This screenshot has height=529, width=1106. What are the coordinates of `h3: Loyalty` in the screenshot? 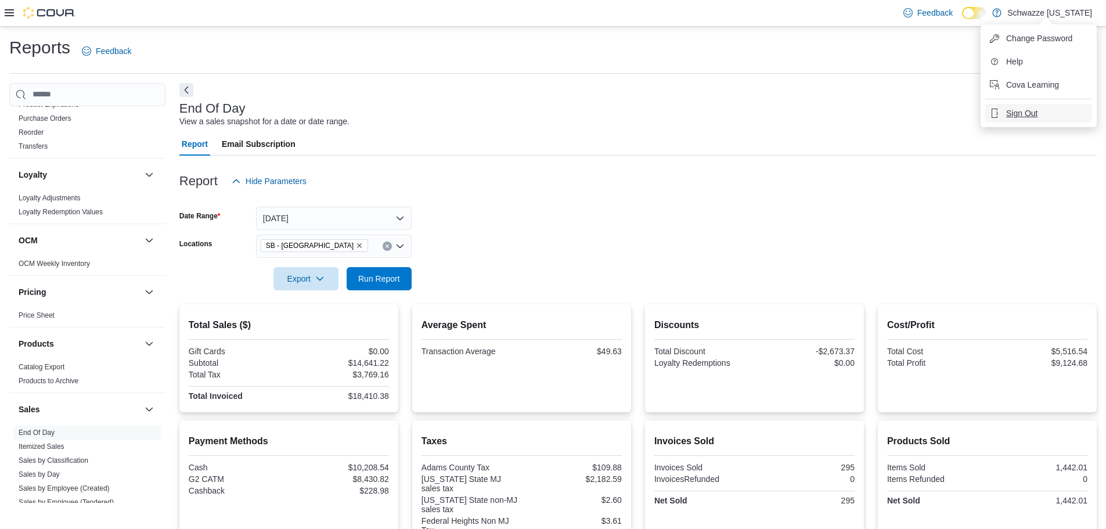 It's located at (33, 175).